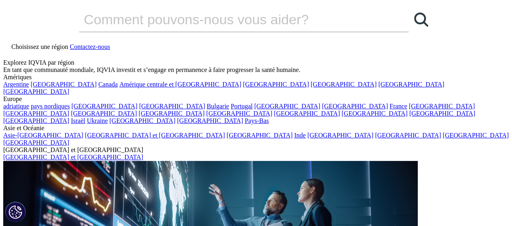 This screenshot has width=512, height=226. What do you see at coordinates (15, 212) in the screenshot?
I see `button: Paramètres des cookies` at bounding box center [15, 212].